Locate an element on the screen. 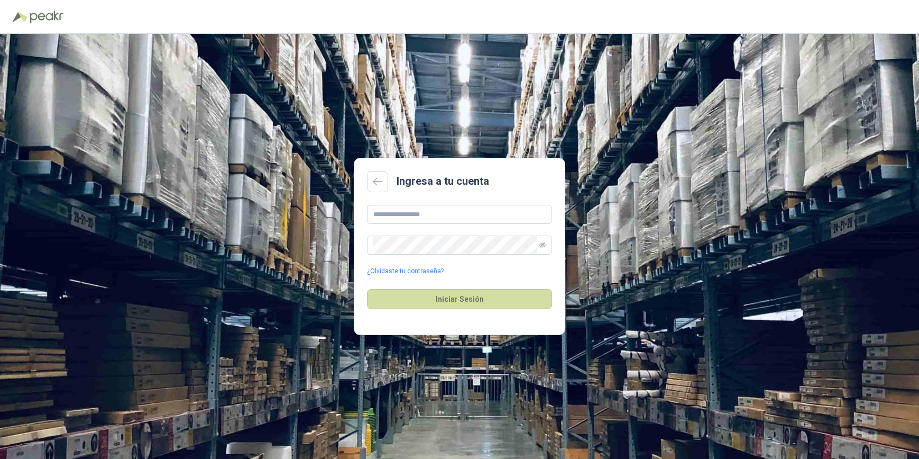  h2: Ingresa a tu cuenta is located at coordinates (443, 181).